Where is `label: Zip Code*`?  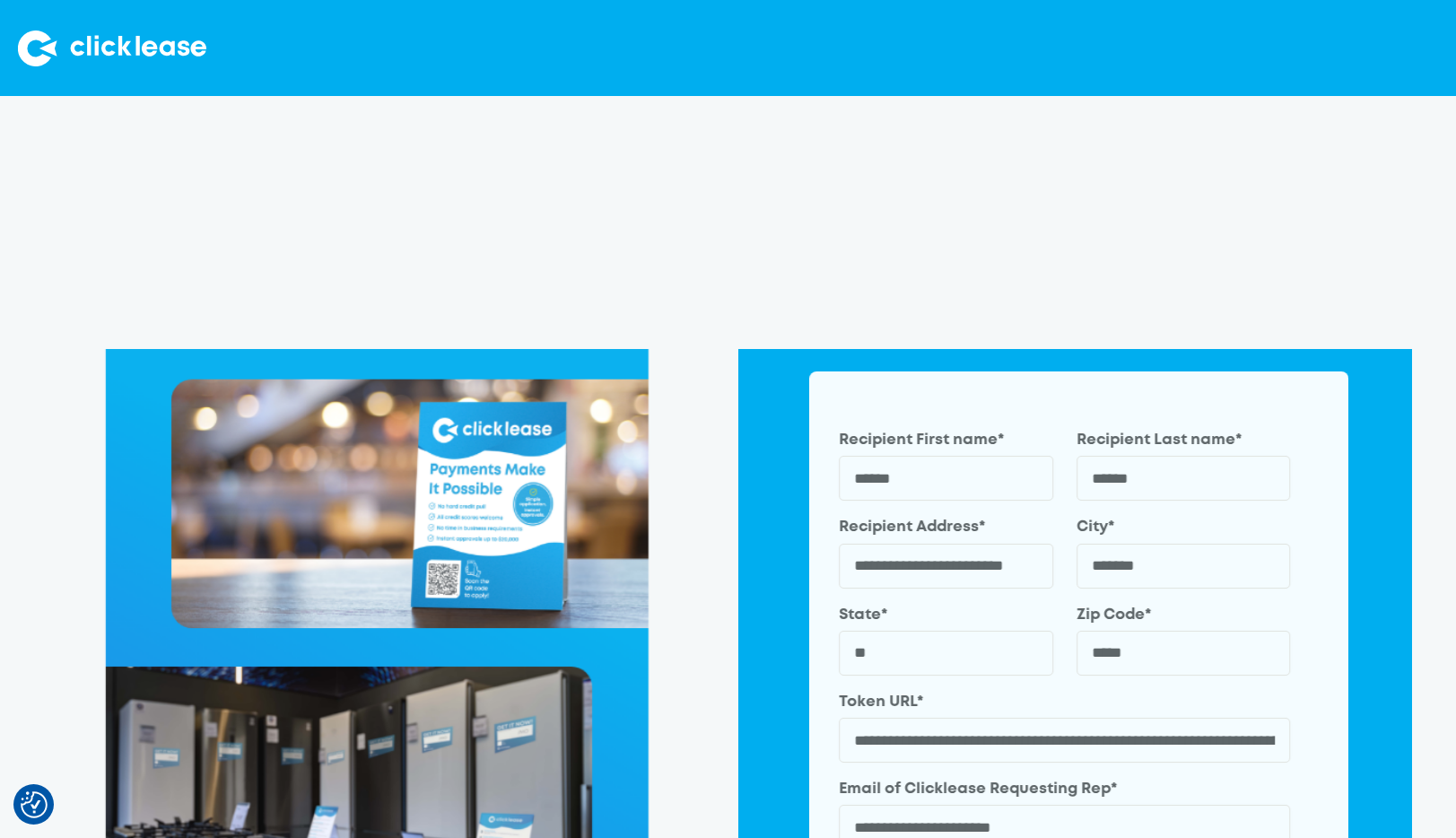
label: Zip Code* is located at coordinates (1183, 616).